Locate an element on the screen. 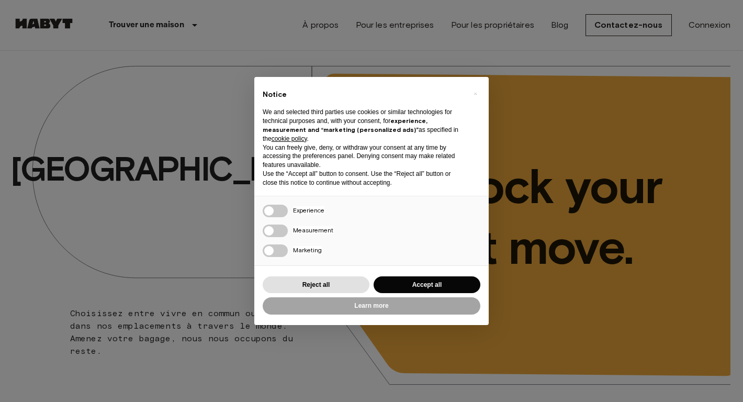 The height and width of the screenshot is (402, 743). button: Close this notice is located at coordinates (475, 94).